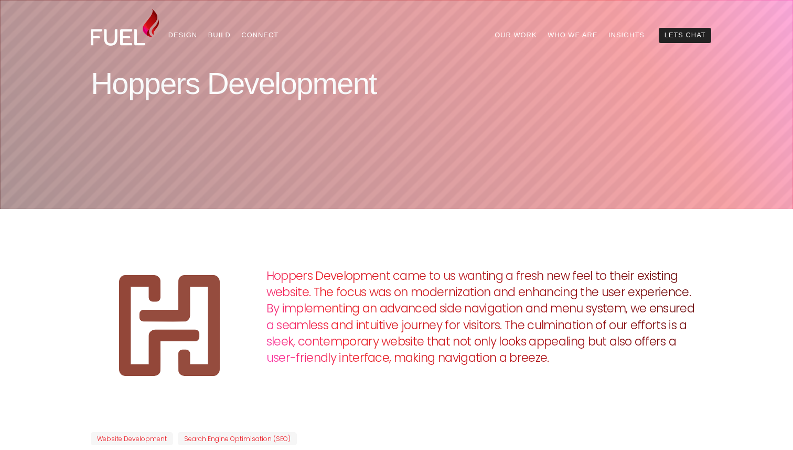  I want to click on h2: Hoppers Development came to us wanting a fresh new feel to their existing website. The focus was ..., so click(484, 317).